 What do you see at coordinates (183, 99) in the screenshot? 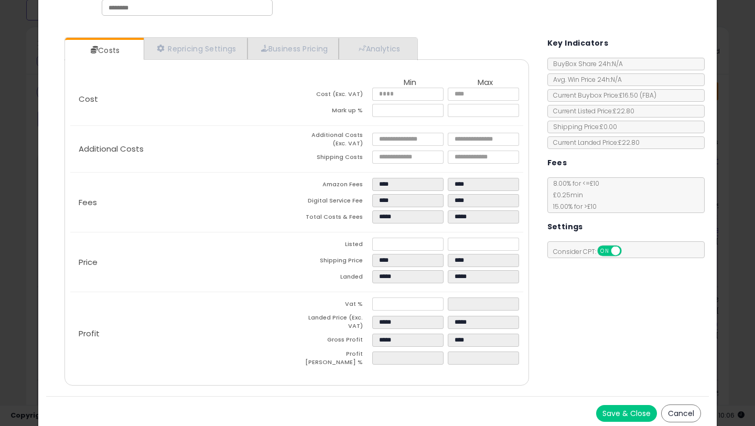
I see `p: Cost` at bounding box center [183, 99].